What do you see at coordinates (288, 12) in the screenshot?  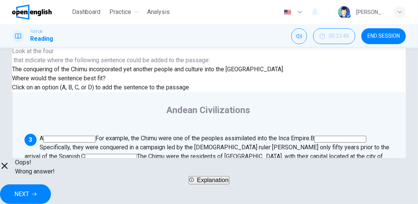 I see `img: en` at bounding box center [288, 12].